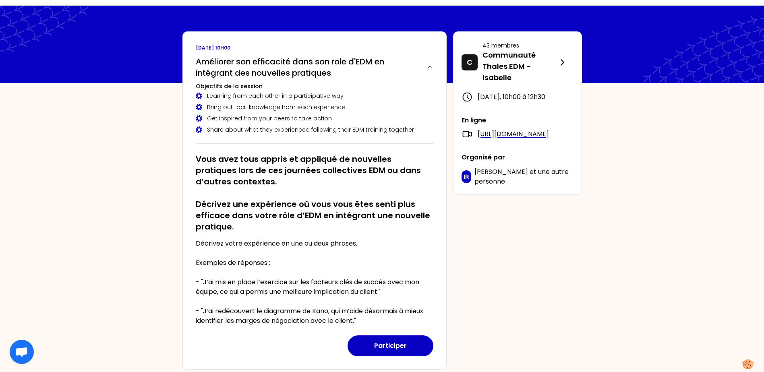  What do you see at coordinates (470, 62) in the screenshot?
I see `p: C` at bounding box center [470, 62].